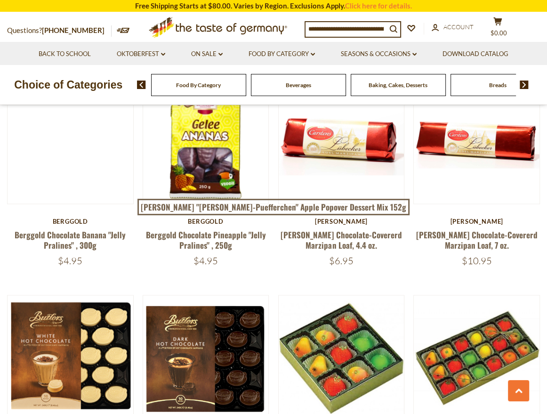  Describe the element at coordinates (65, 54) in the screenshot. I see `a: Back to School` at that location.